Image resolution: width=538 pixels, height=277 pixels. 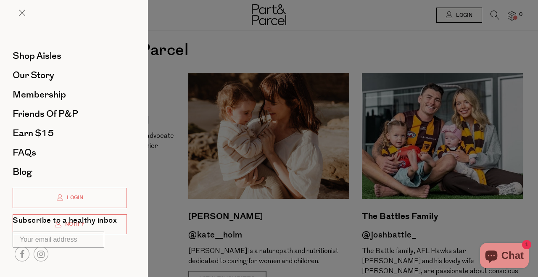 I want to click on a: Notify, so click(x=70, y=225).